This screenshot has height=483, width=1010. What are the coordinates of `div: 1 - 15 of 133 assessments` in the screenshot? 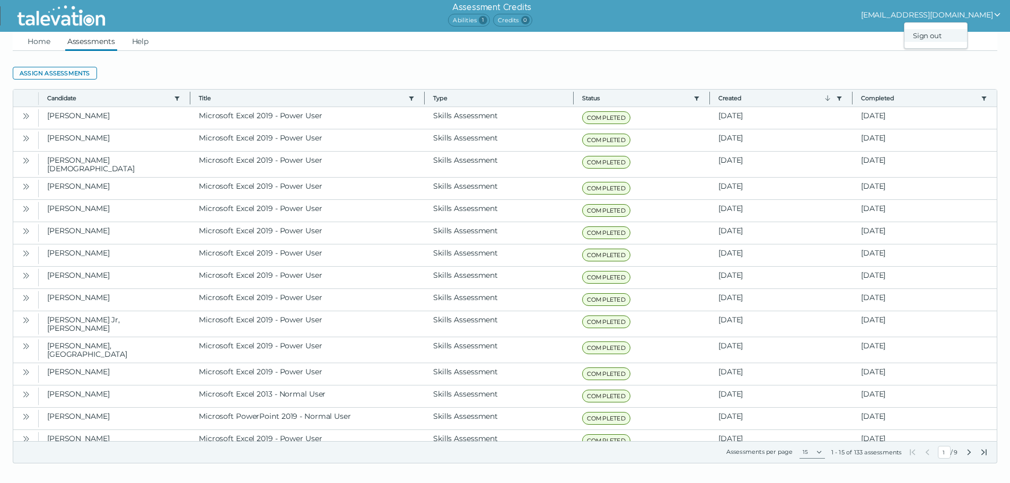 It's located at (866, 452).